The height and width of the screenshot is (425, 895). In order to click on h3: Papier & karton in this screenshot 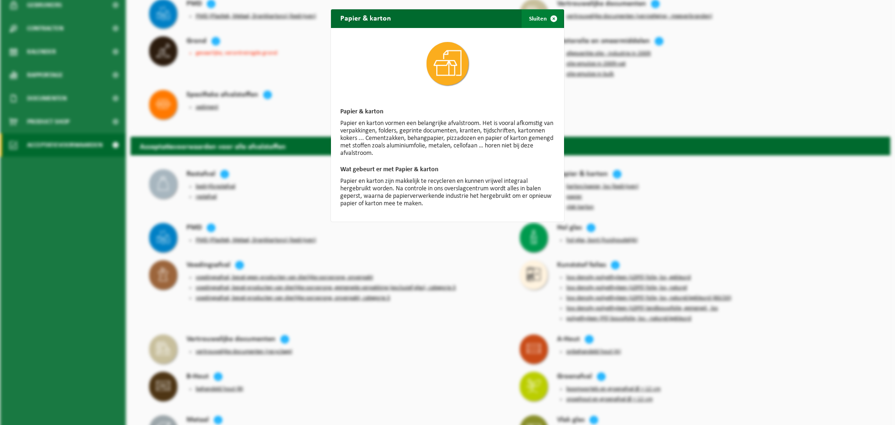, I will do `click(447, 112)`.